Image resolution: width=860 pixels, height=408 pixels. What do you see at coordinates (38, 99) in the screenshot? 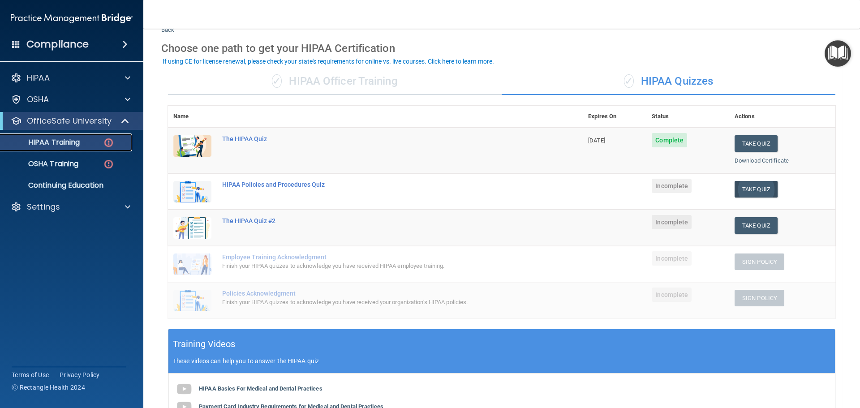
I see `p: OSHA` at bounding box center [38, 99].